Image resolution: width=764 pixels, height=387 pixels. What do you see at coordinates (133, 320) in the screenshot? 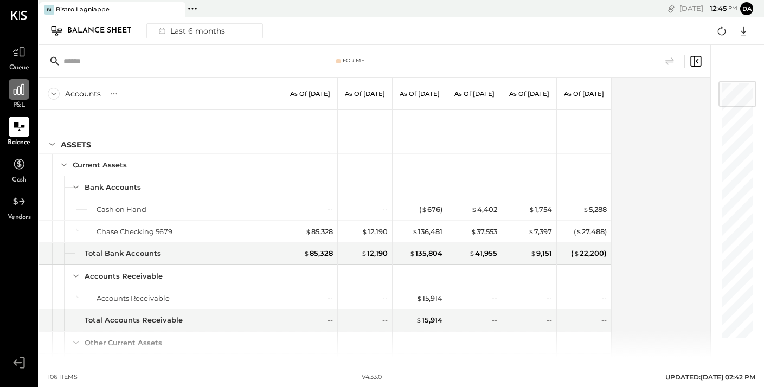
I see `div: Total Accounts Receivable` at bounding box center [133, 320].